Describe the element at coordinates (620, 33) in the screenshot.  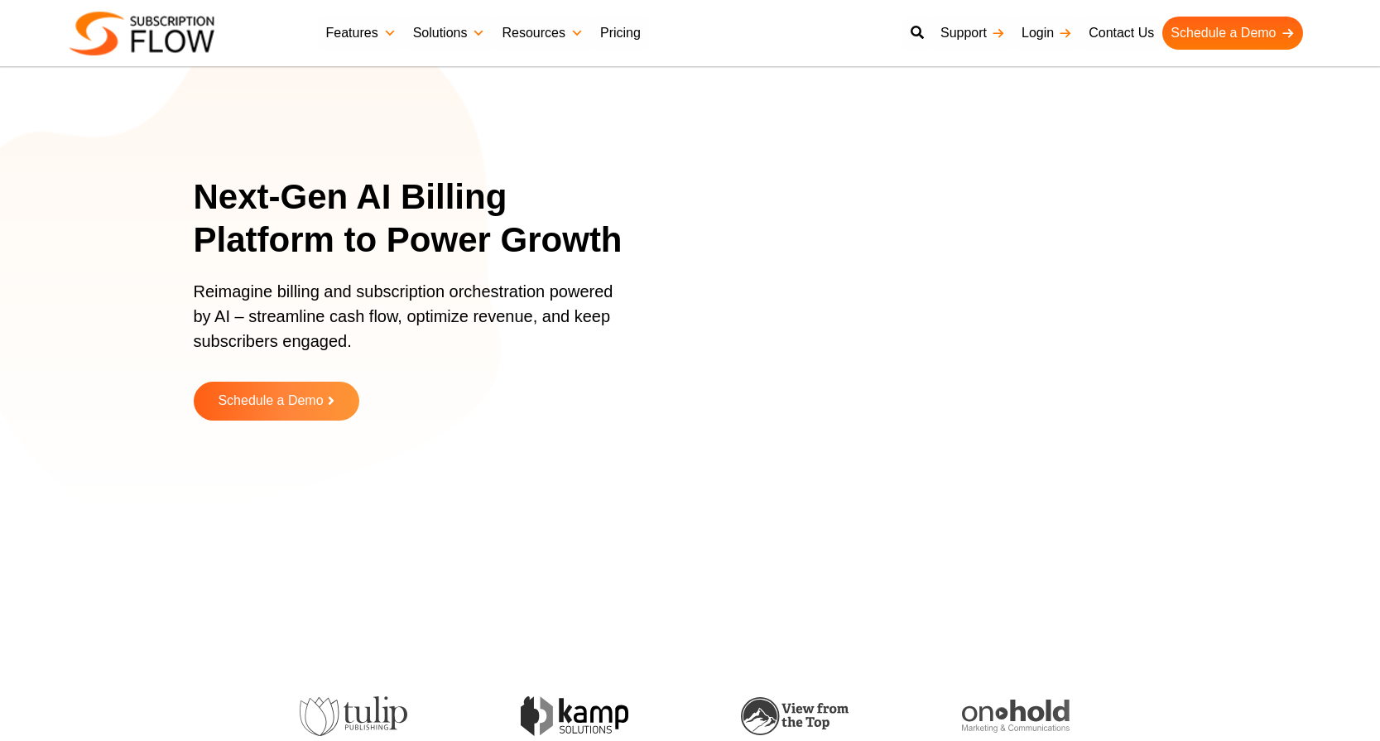
I see `a: Pricing` at that location.